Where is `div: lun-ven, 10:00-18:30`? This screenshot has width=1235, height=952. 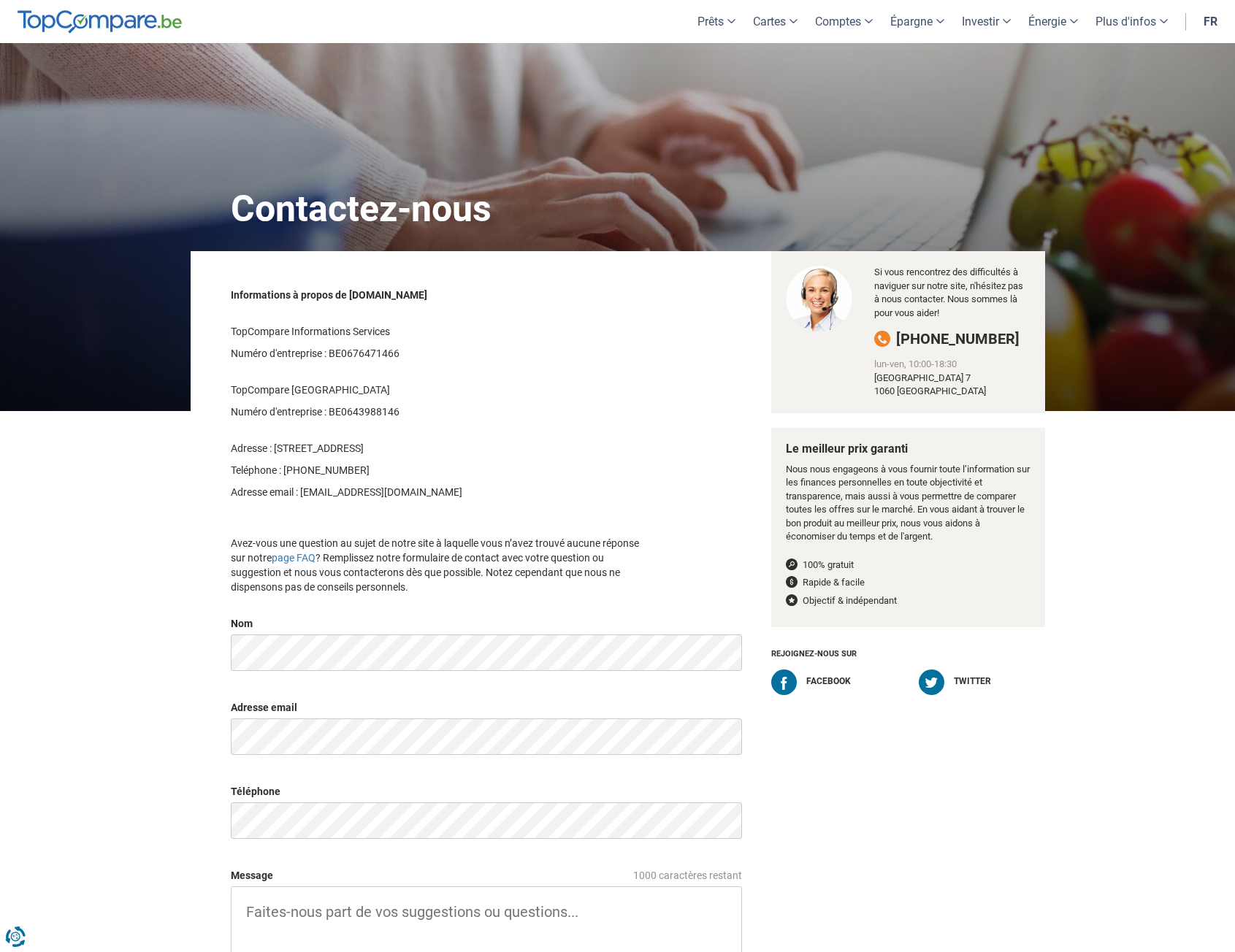
div: lun-ven, 10:00-18:30 is located at coordinates (951, 364).